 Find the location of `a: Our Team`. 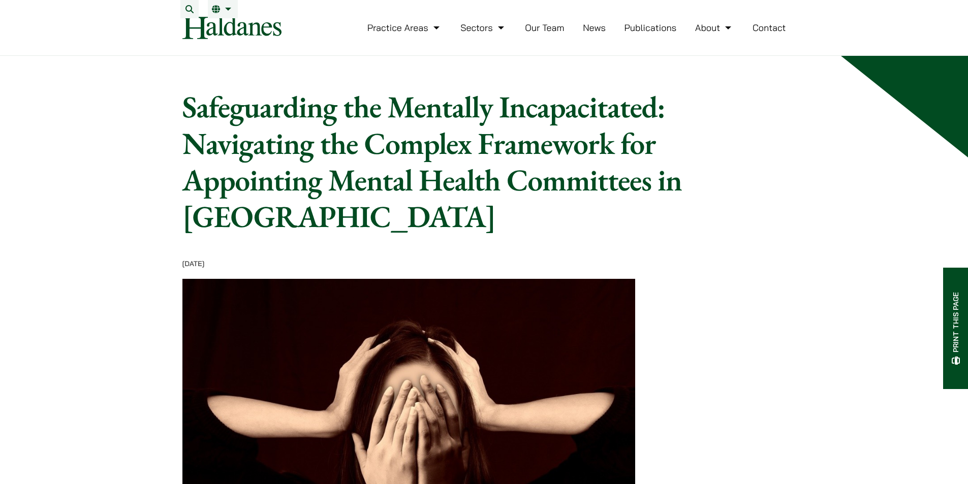

a: Our Team is located at coordinates (544, 27).